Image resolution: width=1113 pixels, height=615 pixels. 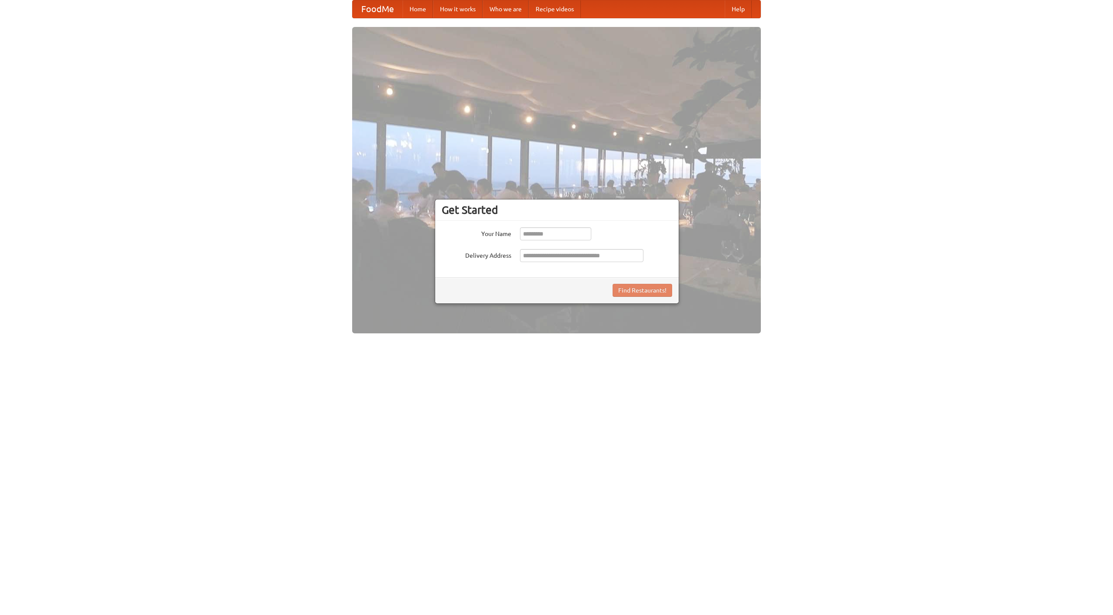 What do you see at coordinates (505, 9) in the screenshot?
I see `a: Who we are` at bounding box center [505, 9].